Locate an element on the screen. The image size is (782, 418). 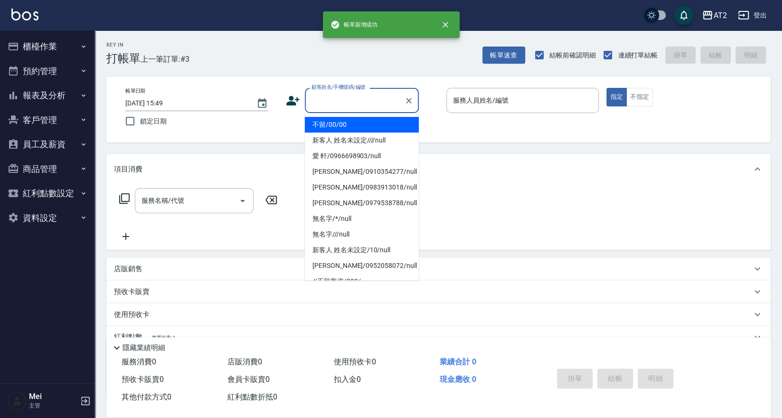
span: 鎖定日期 is located at coordinates (153, 121).